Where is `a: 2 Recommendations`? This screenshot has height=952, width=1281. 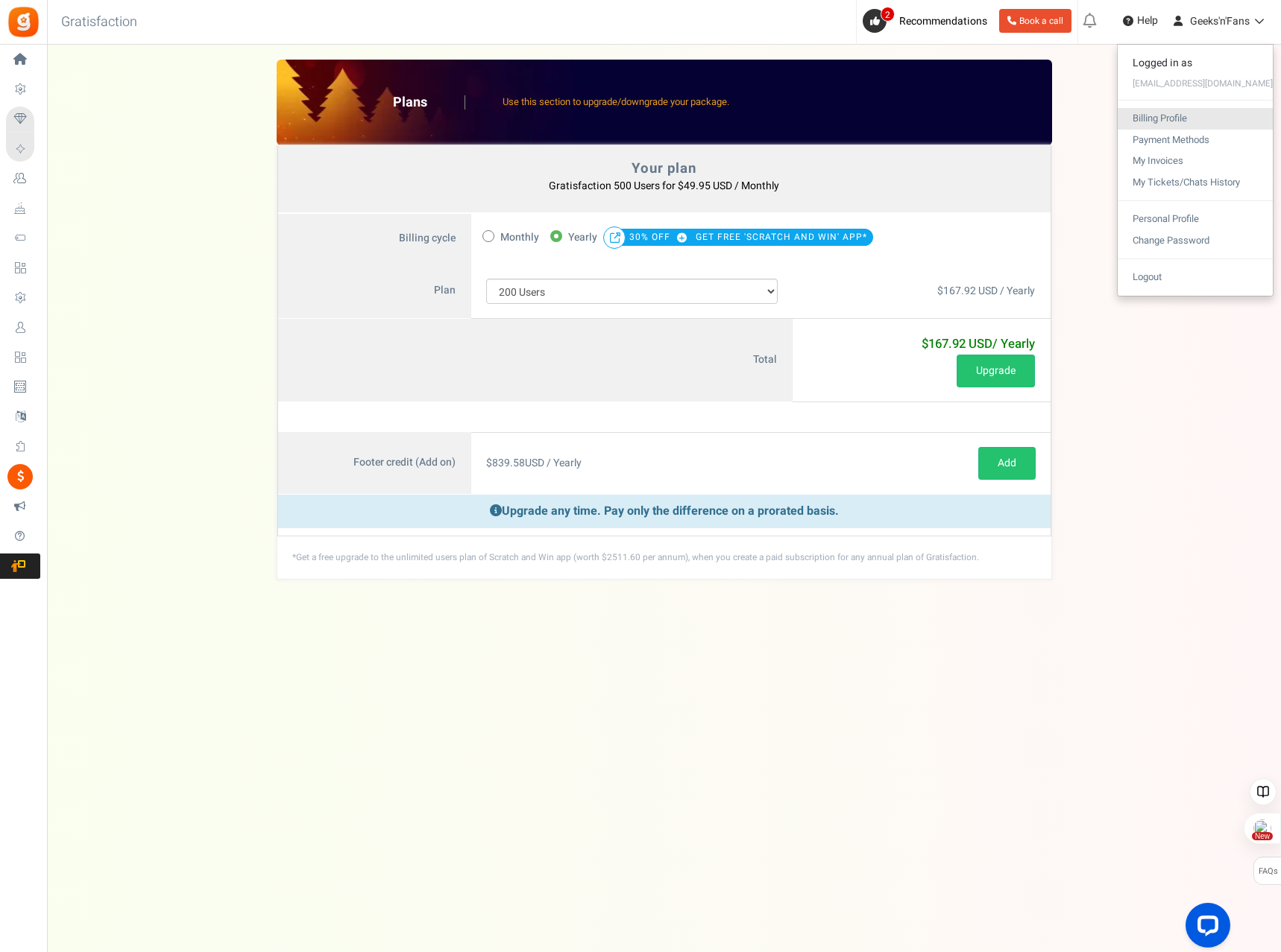
a: 2 Recommendations is located at coordinates (927, 21).